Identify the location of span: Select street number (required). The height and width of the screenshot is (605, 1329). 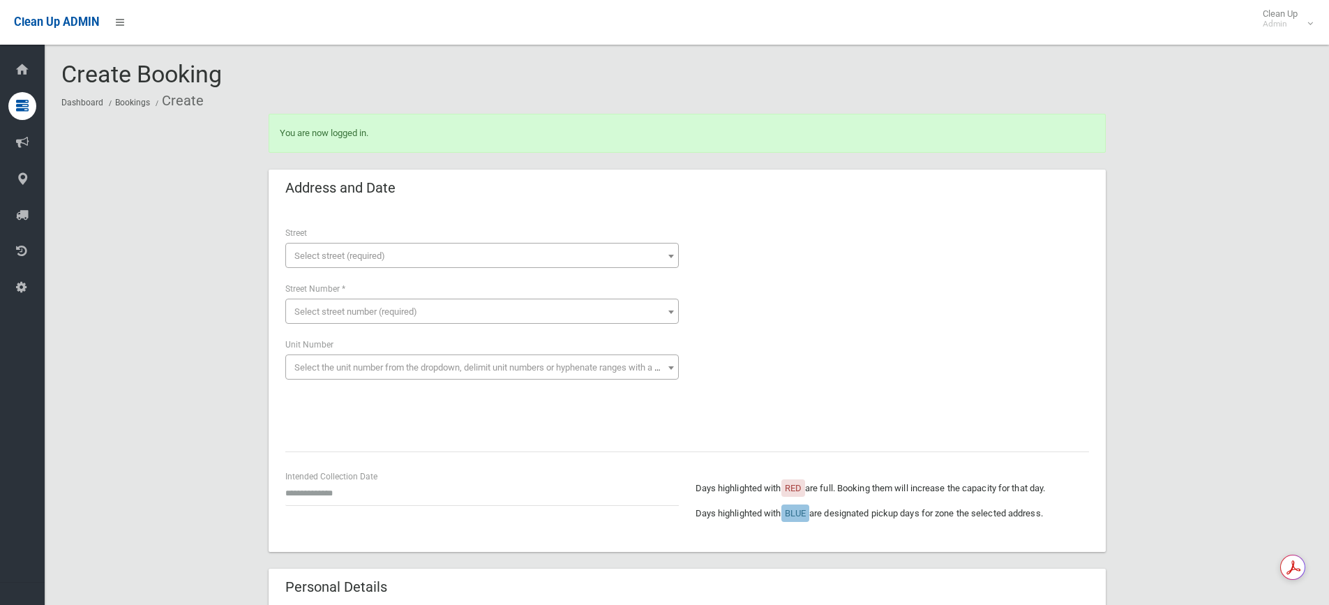
(356, 311).